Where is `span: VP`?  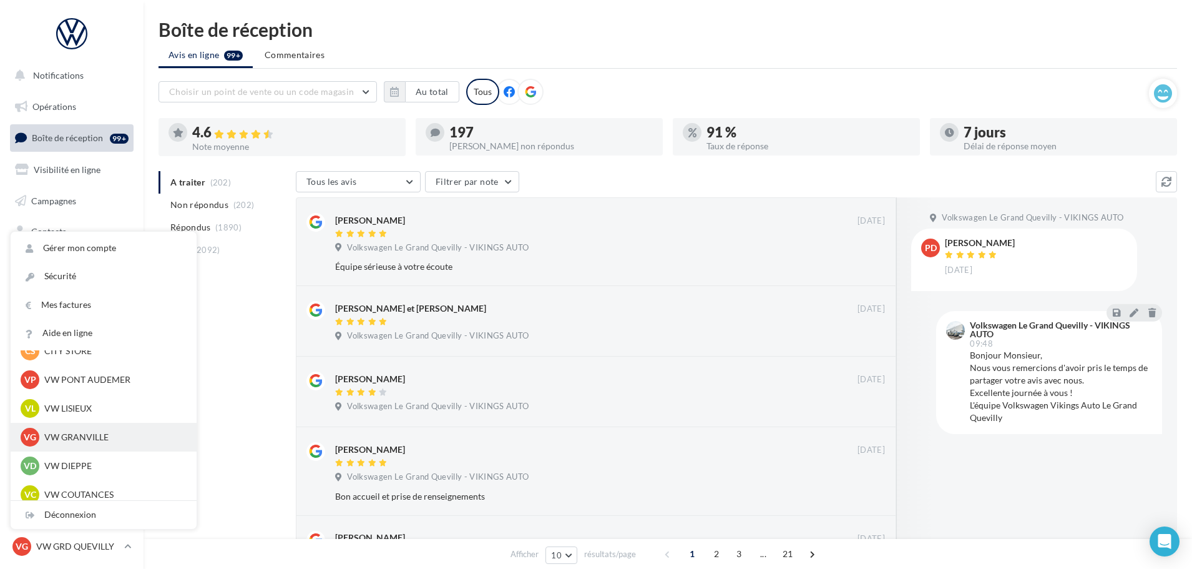
span: VP is located at coordinates (30, 379).